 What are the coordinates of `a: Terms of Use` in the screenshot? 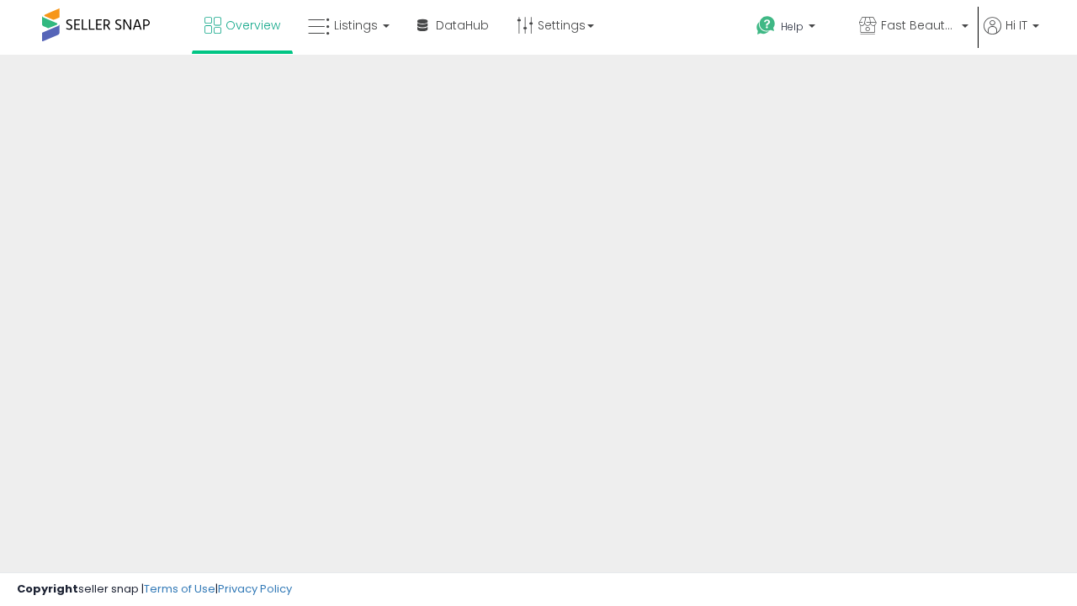 It's located at (179, 588).